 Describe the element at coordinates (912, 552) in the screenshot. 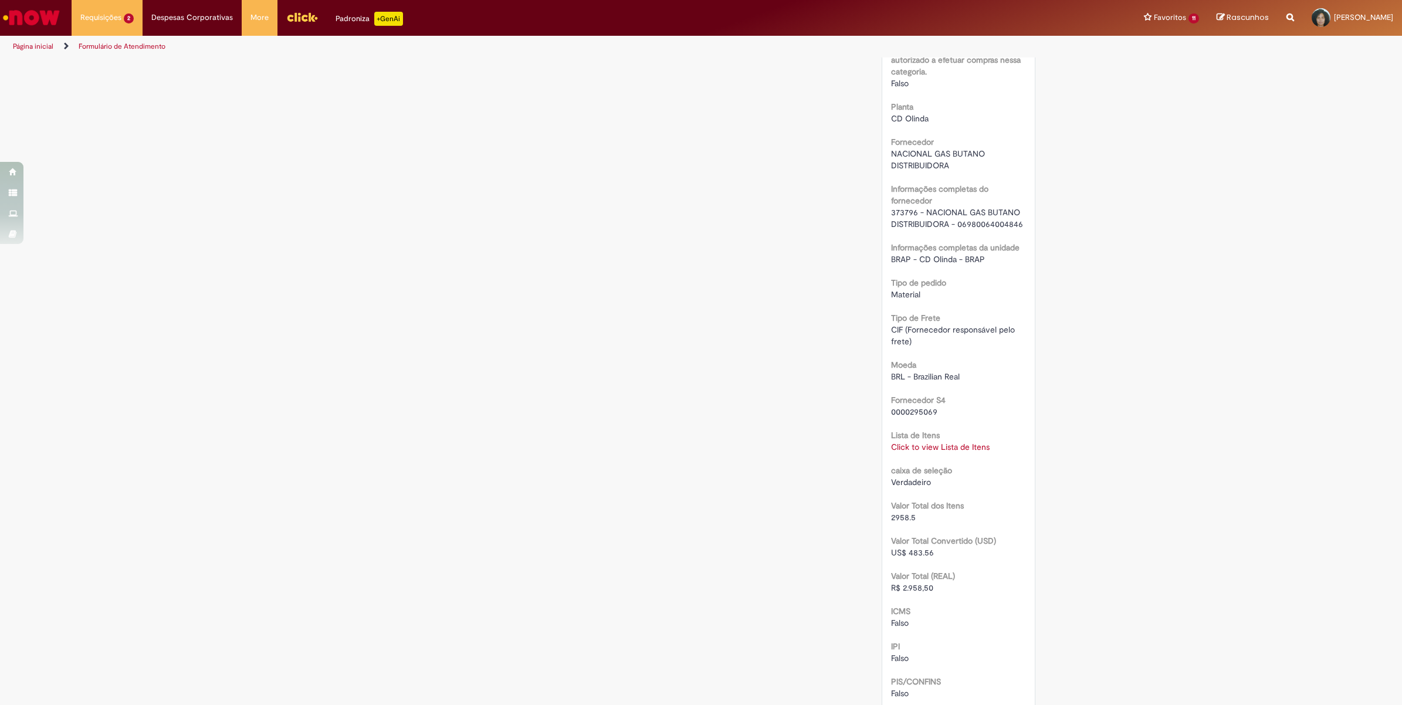

I see `span: US$ 483.56` at that location.